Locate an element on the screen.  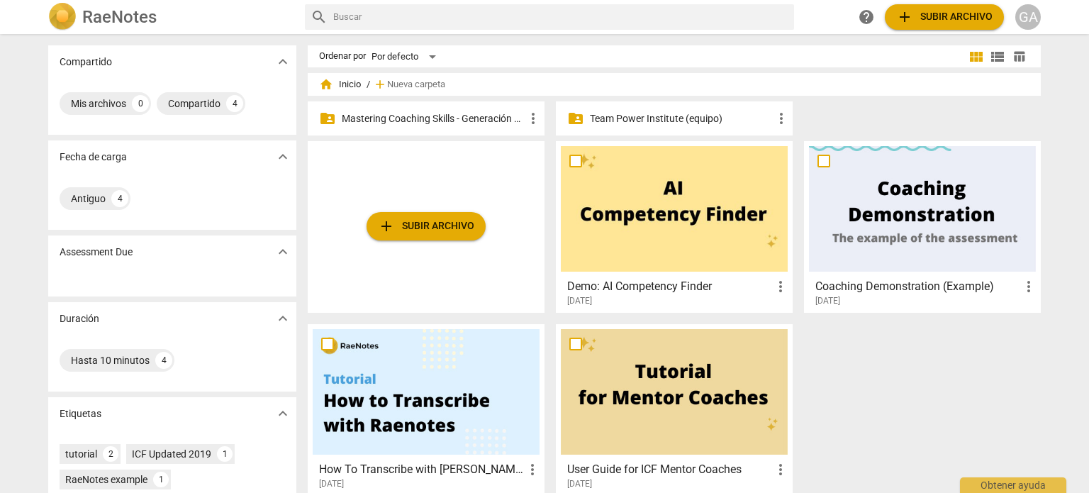
span: Nueva carpeta is located at coordinates (416, 84).